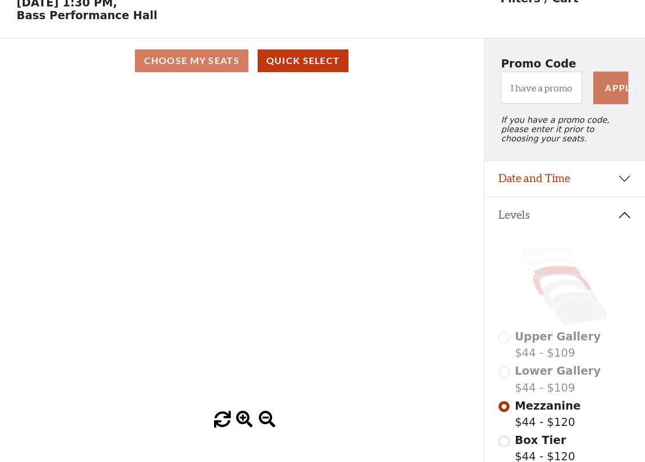 Image resolution: width=645 pixels, height=462 pixels. Describe the element at coordinates (565, 63) in the screenshot. I see `p: Promo Code` at that location.